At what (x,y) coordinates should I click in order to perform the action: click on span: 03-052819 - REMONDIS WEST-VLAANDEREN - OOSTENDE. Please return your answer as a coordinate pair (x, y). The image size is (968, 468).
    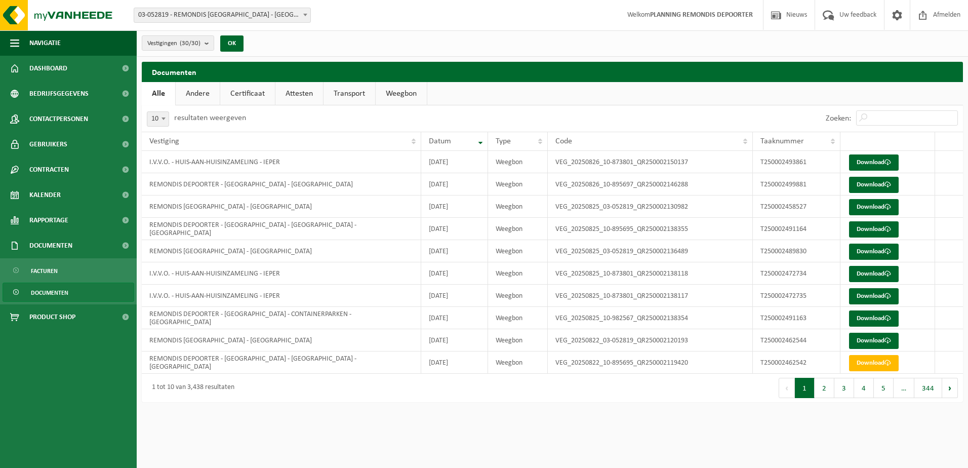
    Looking at the image, I should click on (222, 15).